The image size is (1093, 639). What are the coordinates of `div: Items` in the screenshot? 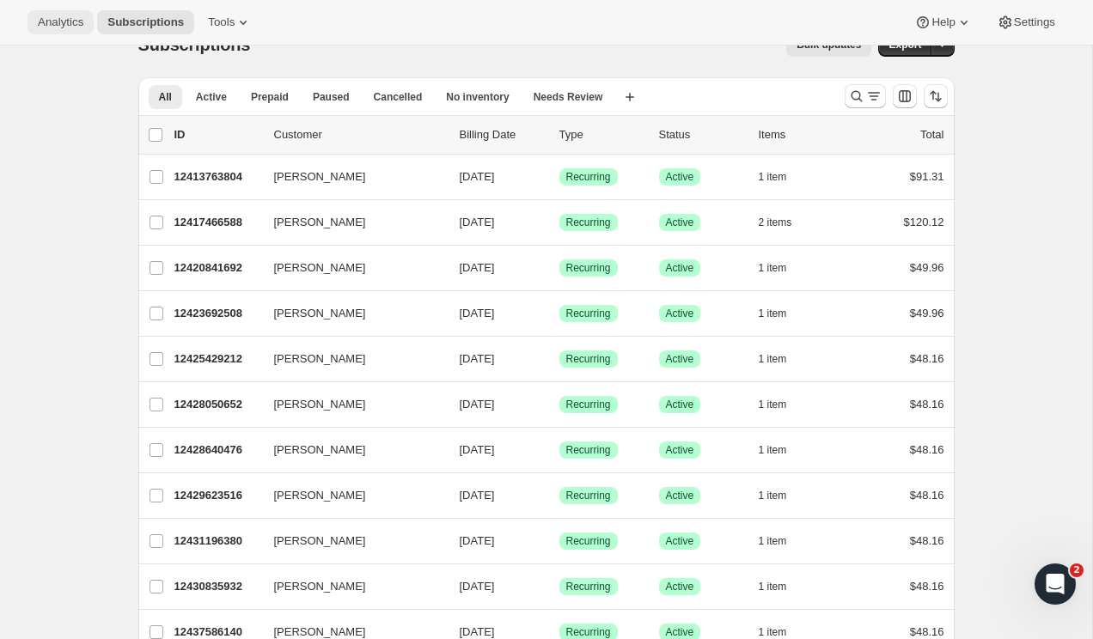 It's located at (801, 135).